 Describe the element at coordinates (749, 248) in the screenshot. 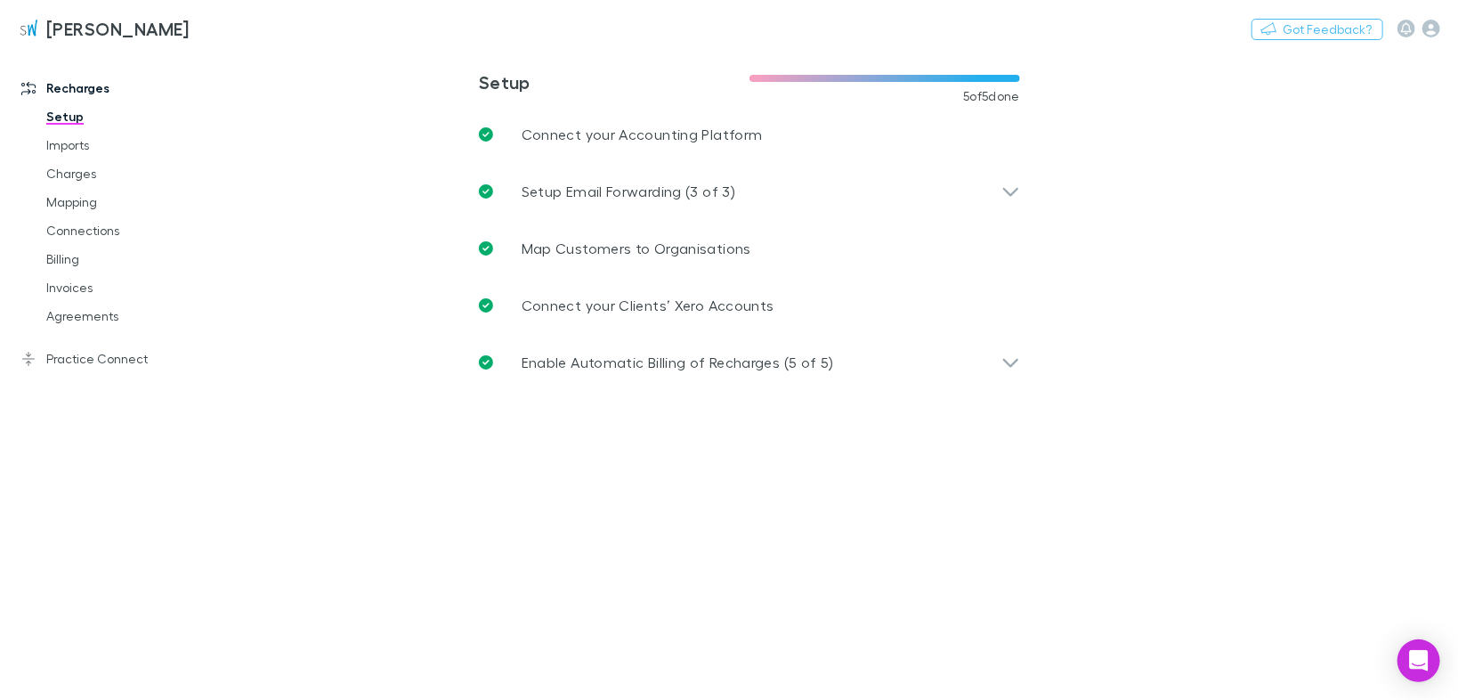

I see `a: Map Customers to Organisations` at that location.